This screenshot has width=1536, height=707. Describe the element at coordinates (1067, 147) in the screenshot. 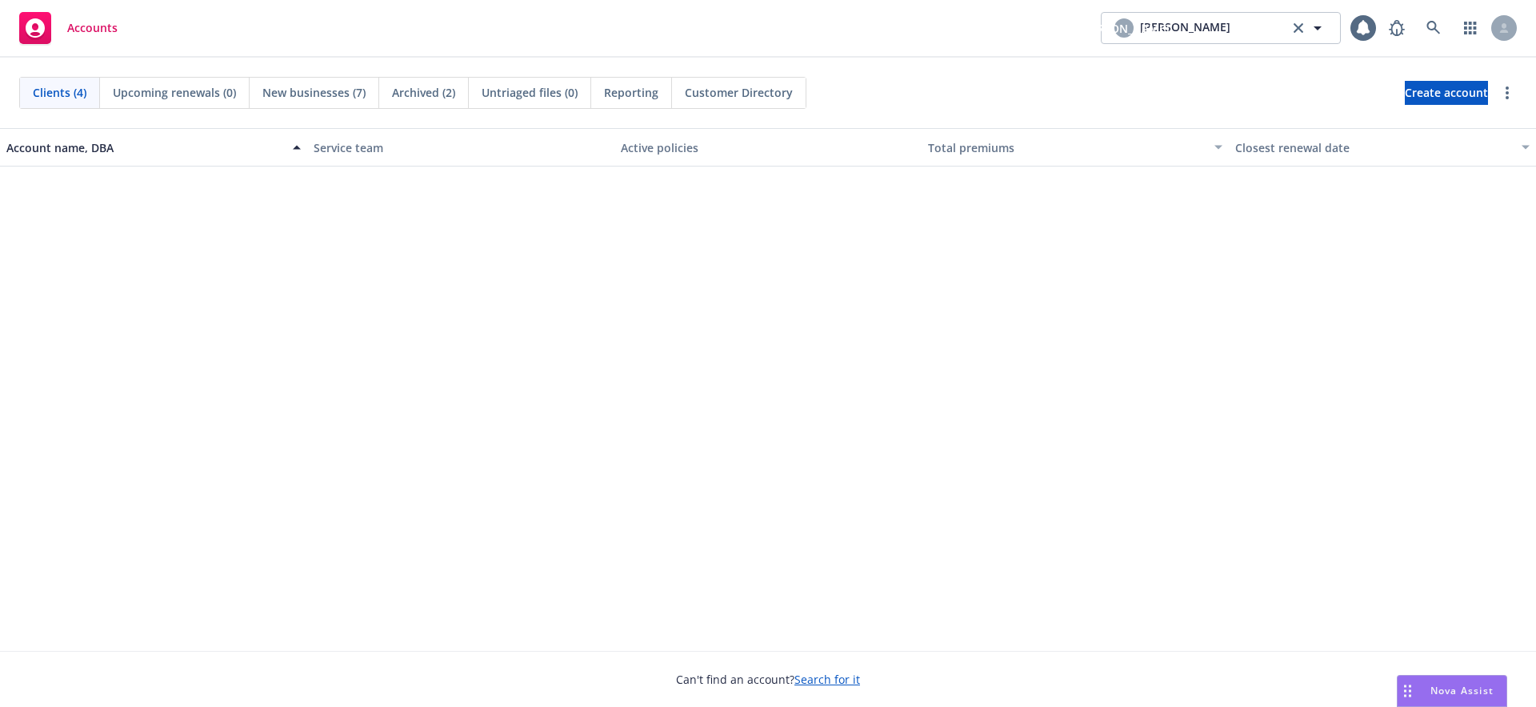

I see `div: Total premiums` at that location.